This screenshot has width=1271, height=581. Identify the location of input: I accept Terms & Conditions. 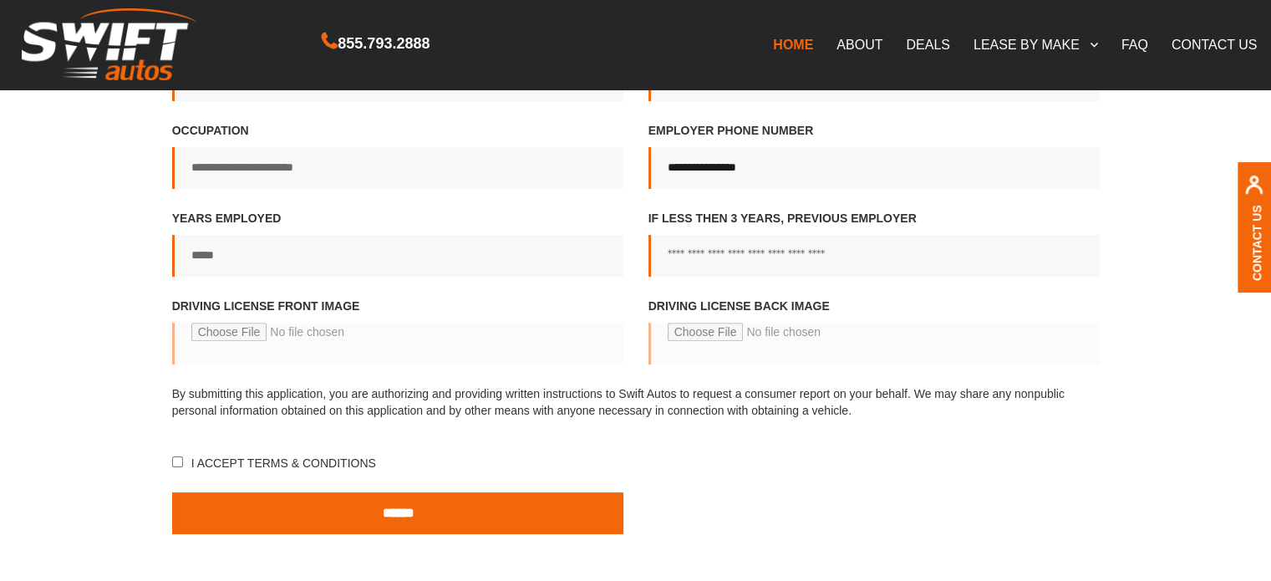
(177, 461).